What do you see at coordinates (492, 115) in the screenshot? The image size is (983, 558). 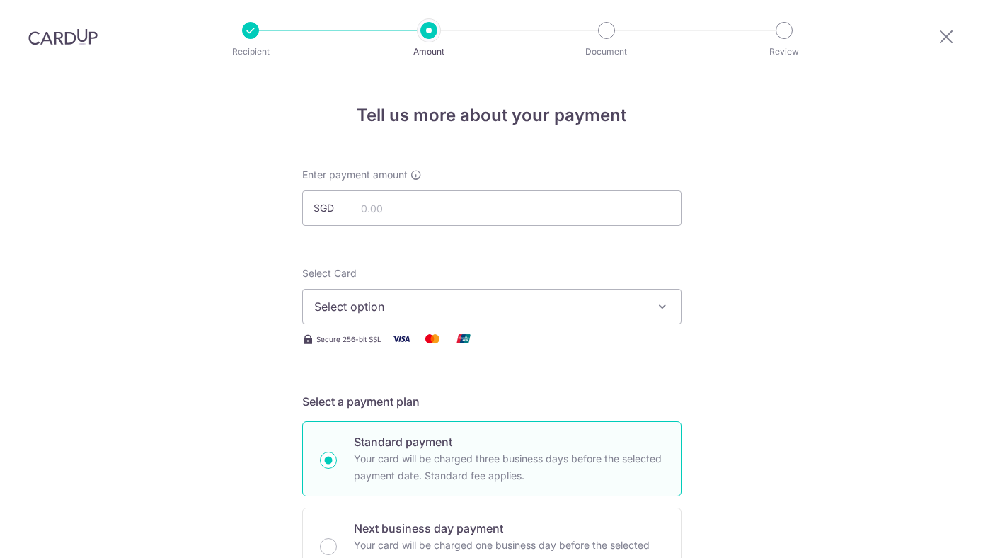 I see `h4: Tell us more about your payment` at bounding box center [492, 115].